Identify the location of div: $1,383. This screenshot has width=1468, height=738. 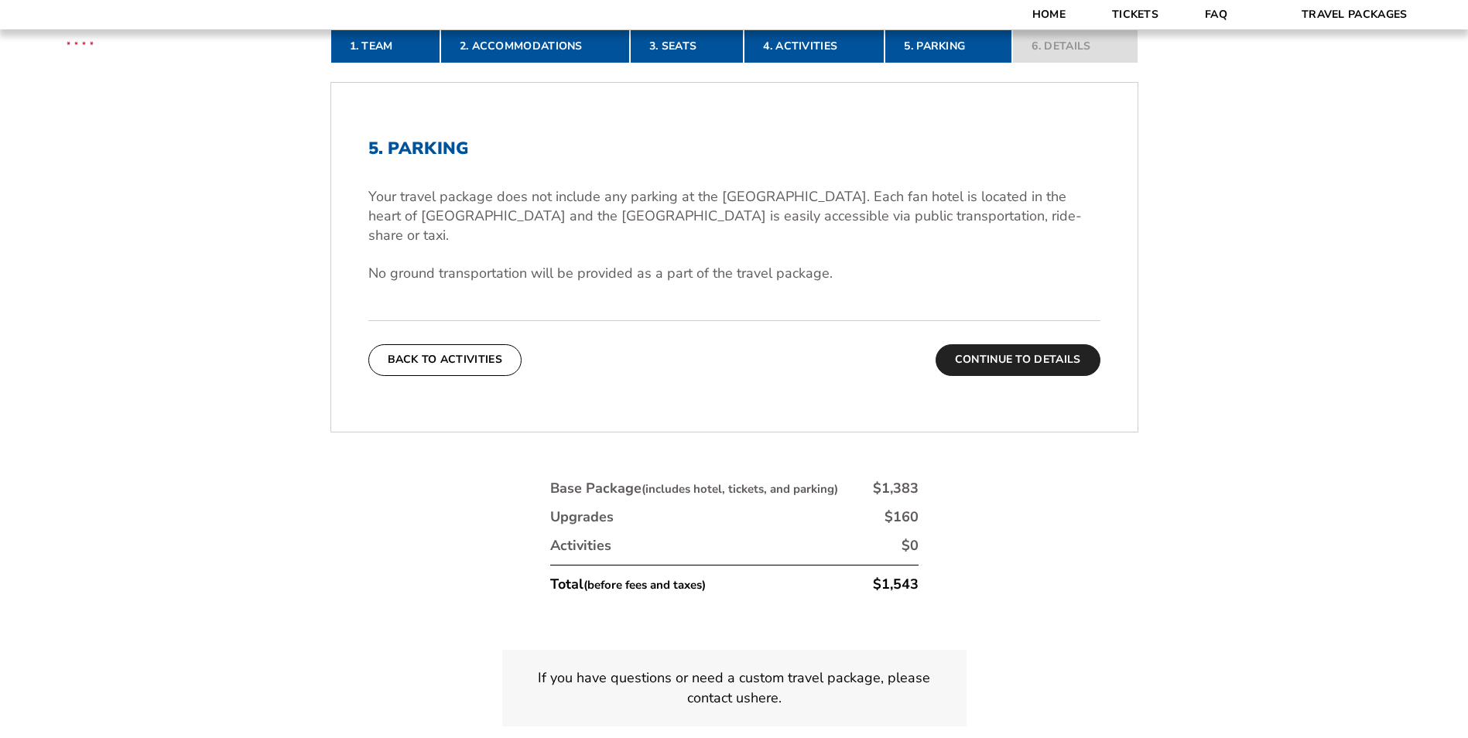
(895, 488).